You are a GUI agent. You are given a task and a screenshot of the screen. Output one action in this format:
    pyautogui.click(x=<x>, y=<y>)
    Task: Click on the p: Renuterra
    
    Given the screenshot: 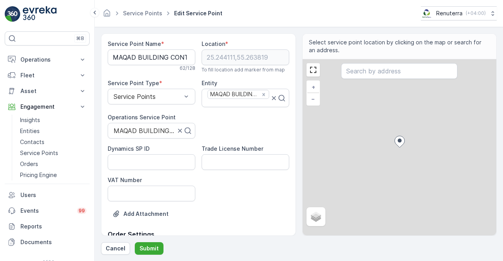 What is the action you would take?
    pyautogui.click(x=449, y=13)
    